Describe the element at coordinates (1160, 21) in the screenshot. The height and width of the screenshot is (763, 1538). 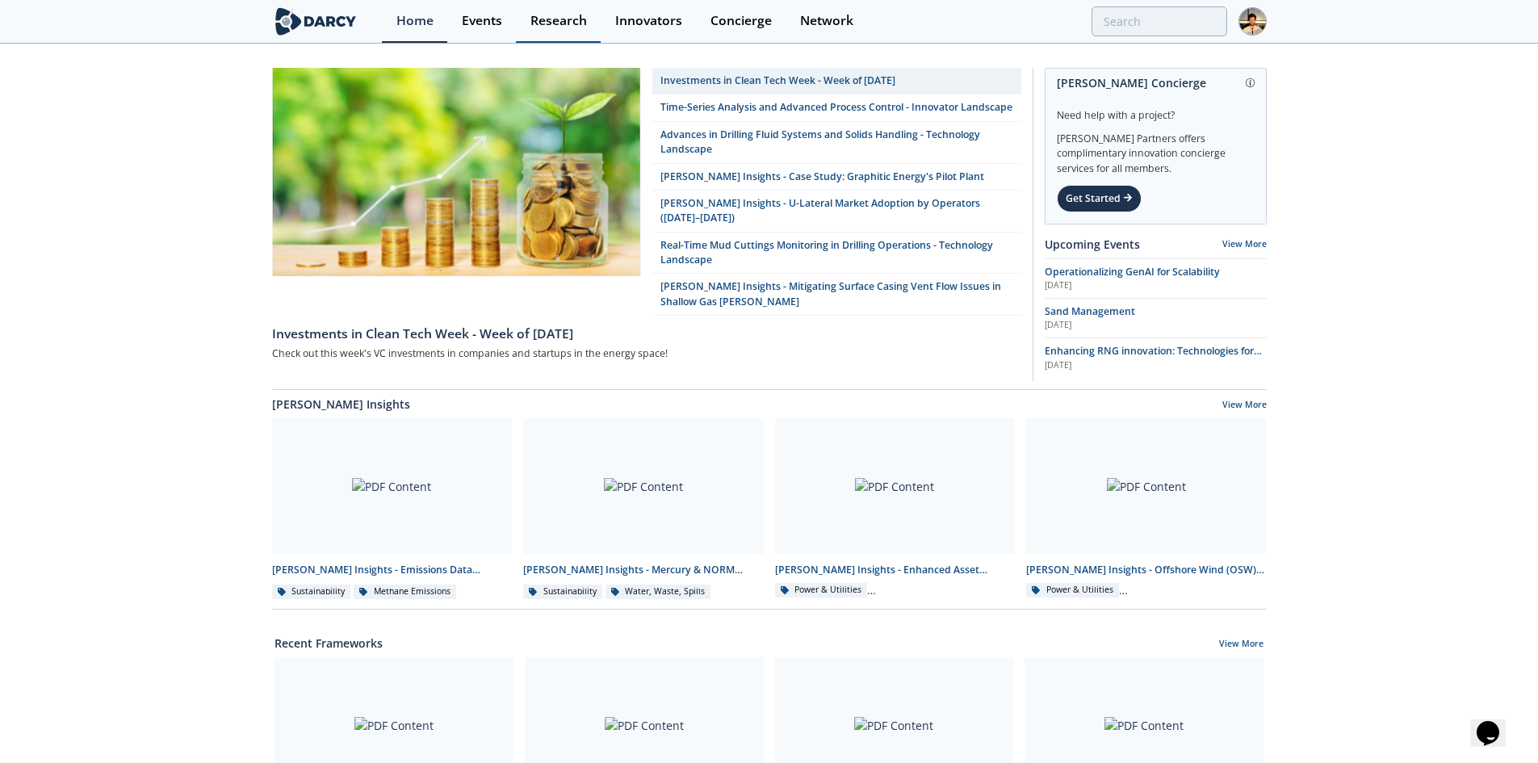
I see `input: Advanced Search` at that location.